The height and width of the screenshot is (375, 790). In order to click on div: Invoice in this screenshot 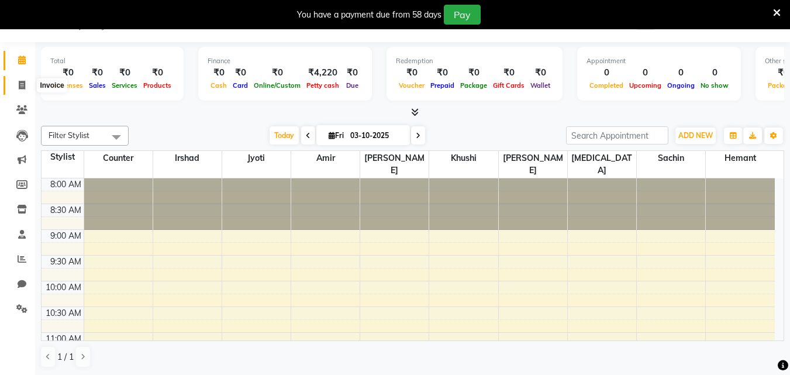, I will do `click(51, 85)`.